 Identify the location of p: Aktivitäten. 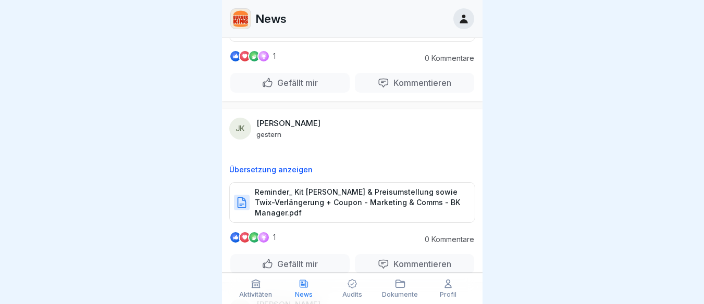
(255, 295).